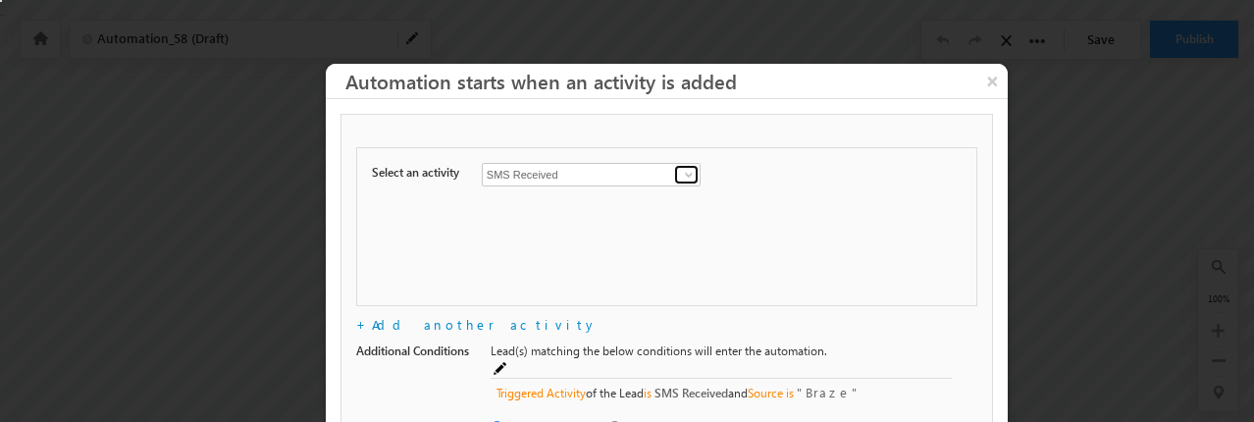  Describe the element at coordinates (686, 175) in the screenshot. I see `a: Show All Items` at that location.